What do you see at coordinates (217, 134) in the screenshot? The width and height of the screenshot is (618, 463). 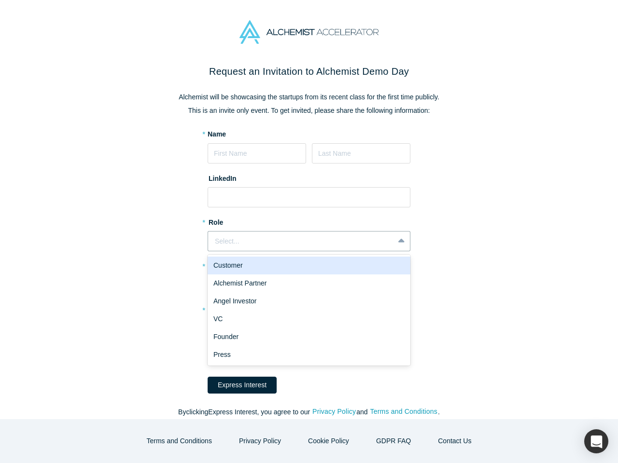 I see `label: Name` at bounding box center [217, 134].